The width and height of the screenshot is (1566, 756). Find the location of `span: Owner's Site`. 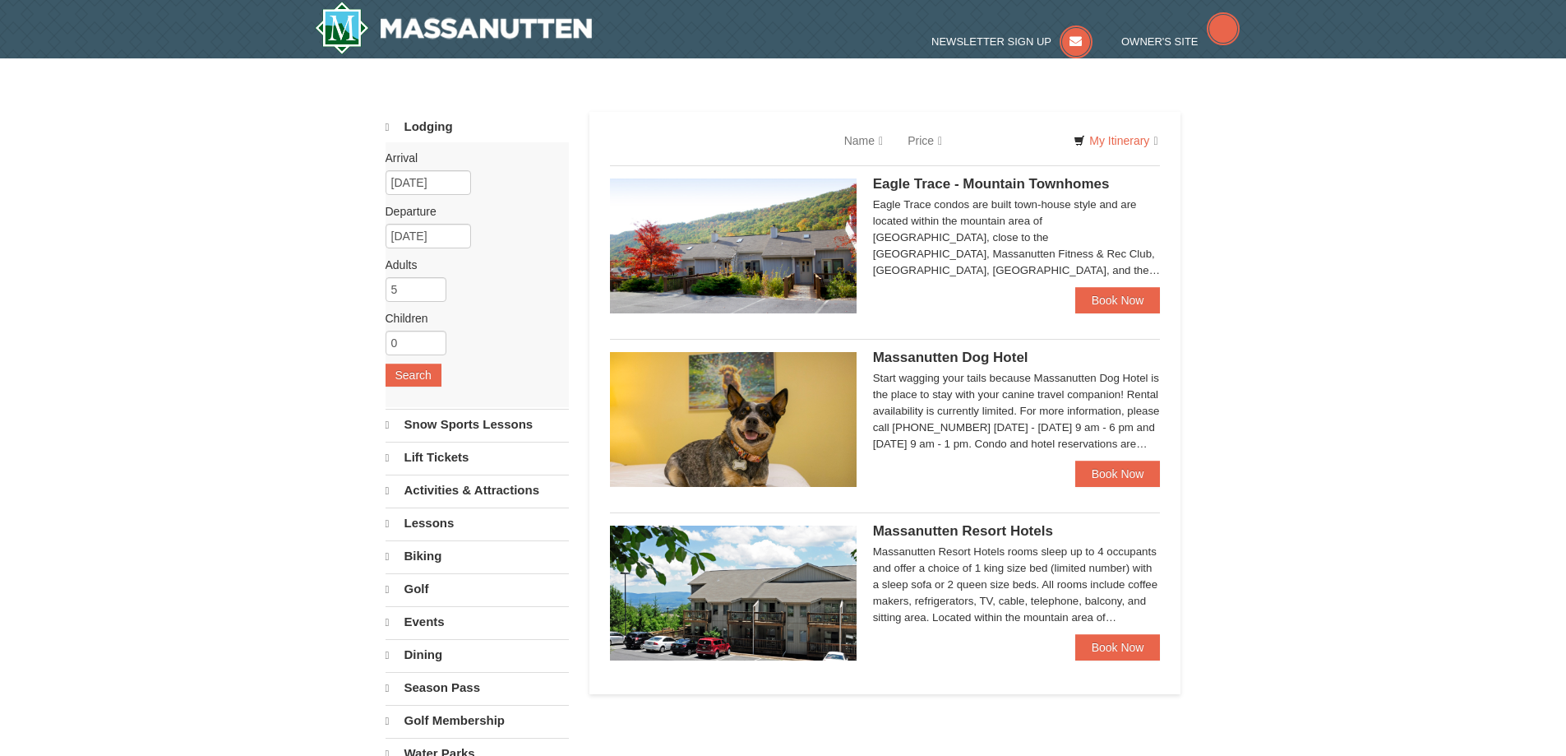

span: Owner's Site is located at coordinates (1160, 41).